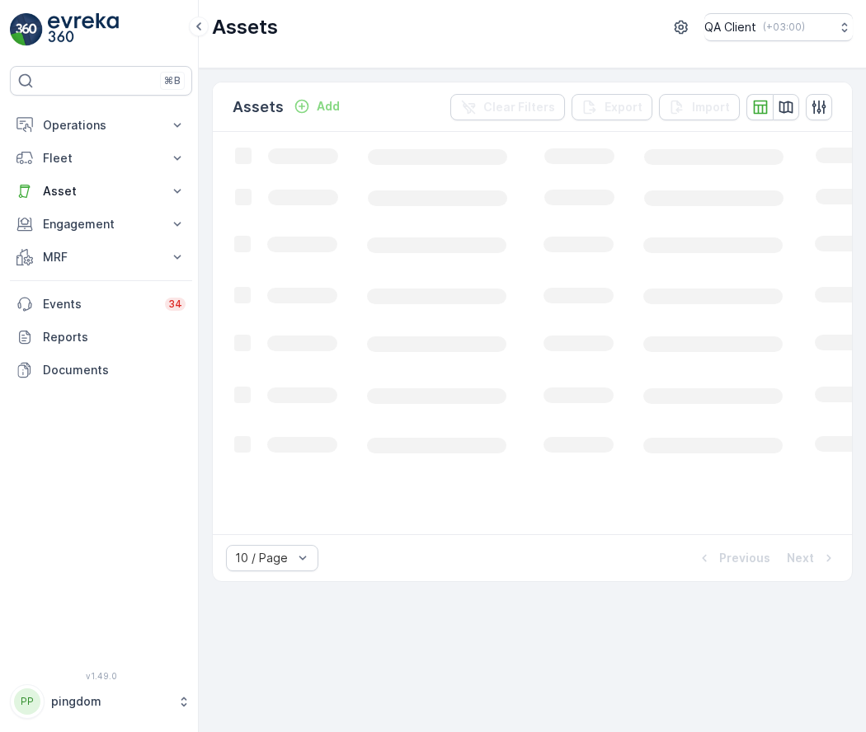 Image resolution: width=866 pixels, height=732 pixels. Describe the element at coordinates (711, 107) in the screenshot. I see `p: Import` at that location.